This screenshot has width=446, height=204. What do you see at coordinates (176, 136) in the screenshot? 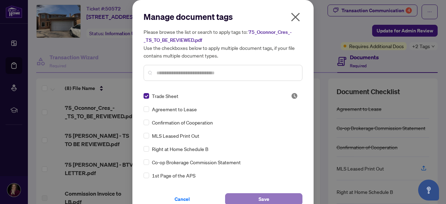
I see `span: MLS Leased Print Out` at bounding box center [176, 136].